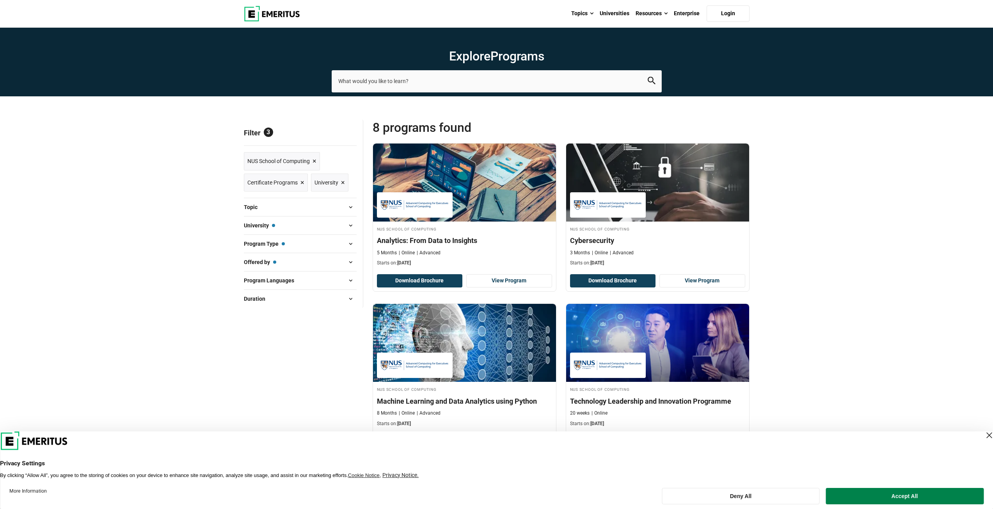  Describe the element at coordinates (464, 240) in the screenshot. I see `h4: Analytics: From Data to Insights` at that location.